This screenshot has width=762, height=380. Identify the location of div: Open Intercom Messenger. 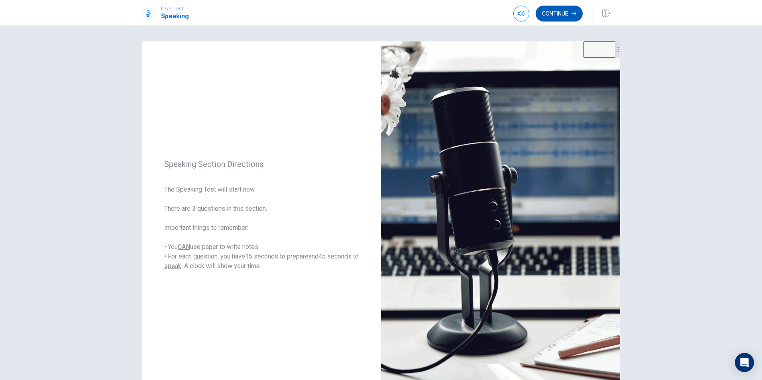
(745, 363).